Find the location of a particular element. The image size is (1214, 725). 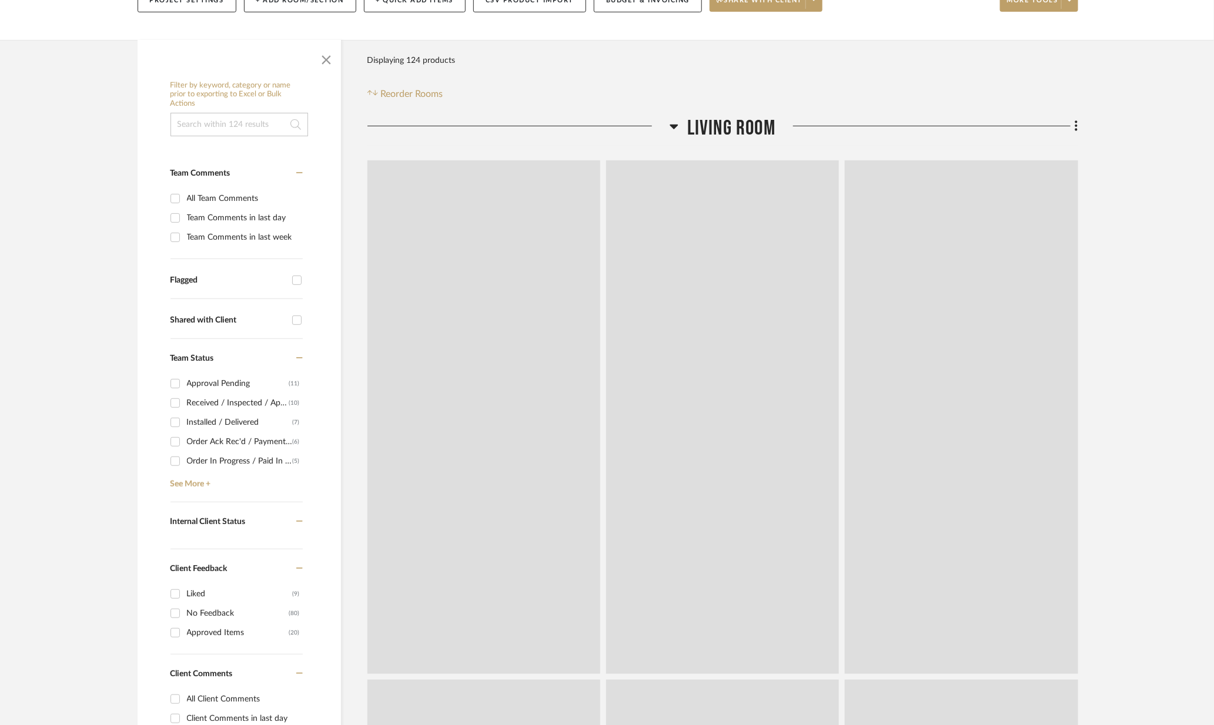

span: Internal Client Status is located at coordinates (208, 522).